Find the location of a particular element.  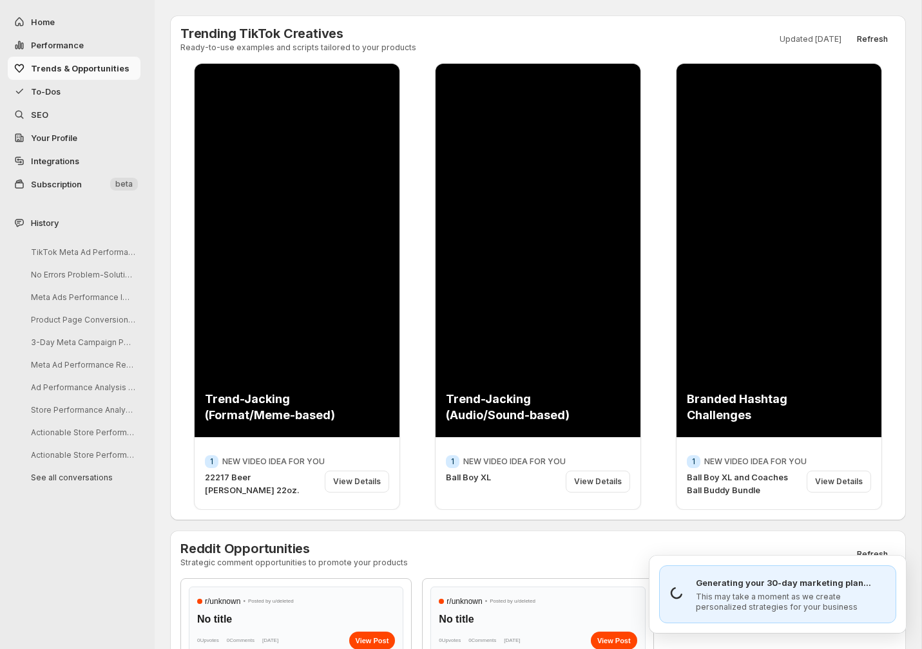

span: Integrations is located at coordinates (55, 161).